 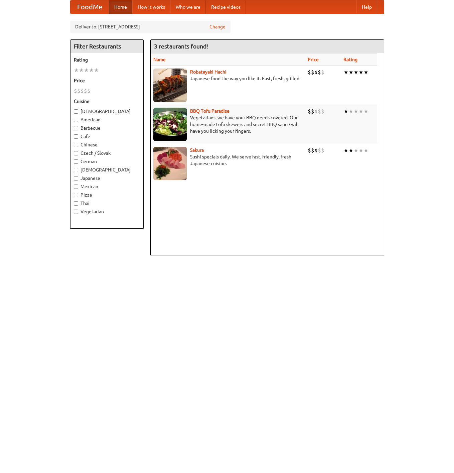 I want to click on input: Chinese, so click(x=76, y=145).